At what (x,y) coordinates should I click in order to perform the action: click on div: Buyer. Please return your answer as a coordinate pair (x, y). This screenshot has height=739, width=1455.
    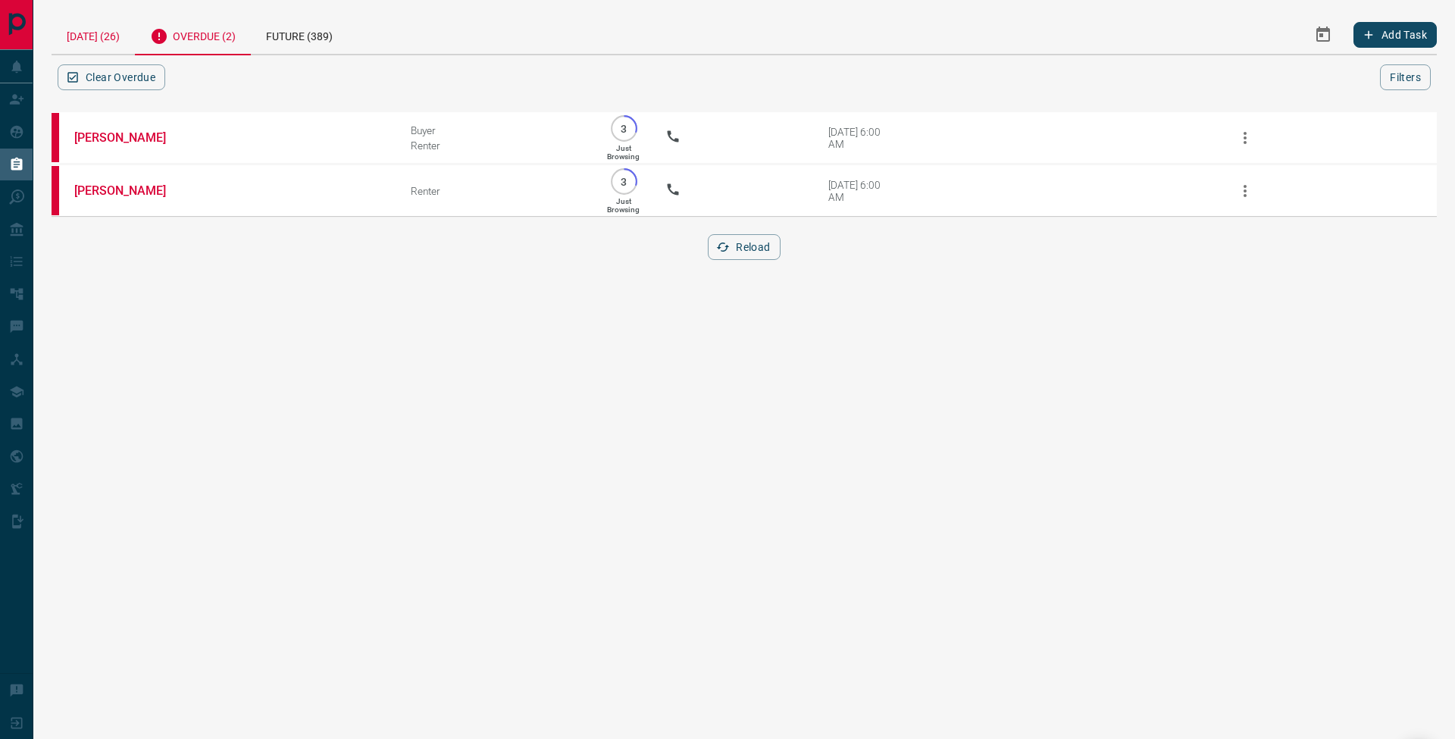
    Looking at the image, I should click on (496, 130).